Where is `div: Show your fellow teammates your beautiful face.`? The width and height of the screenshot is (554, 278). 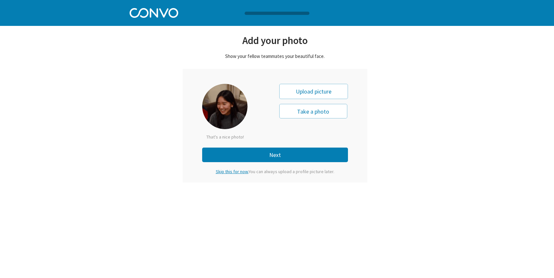 div: Show your fellow teammates your beautiful face. is located at coordinates (275, 56).